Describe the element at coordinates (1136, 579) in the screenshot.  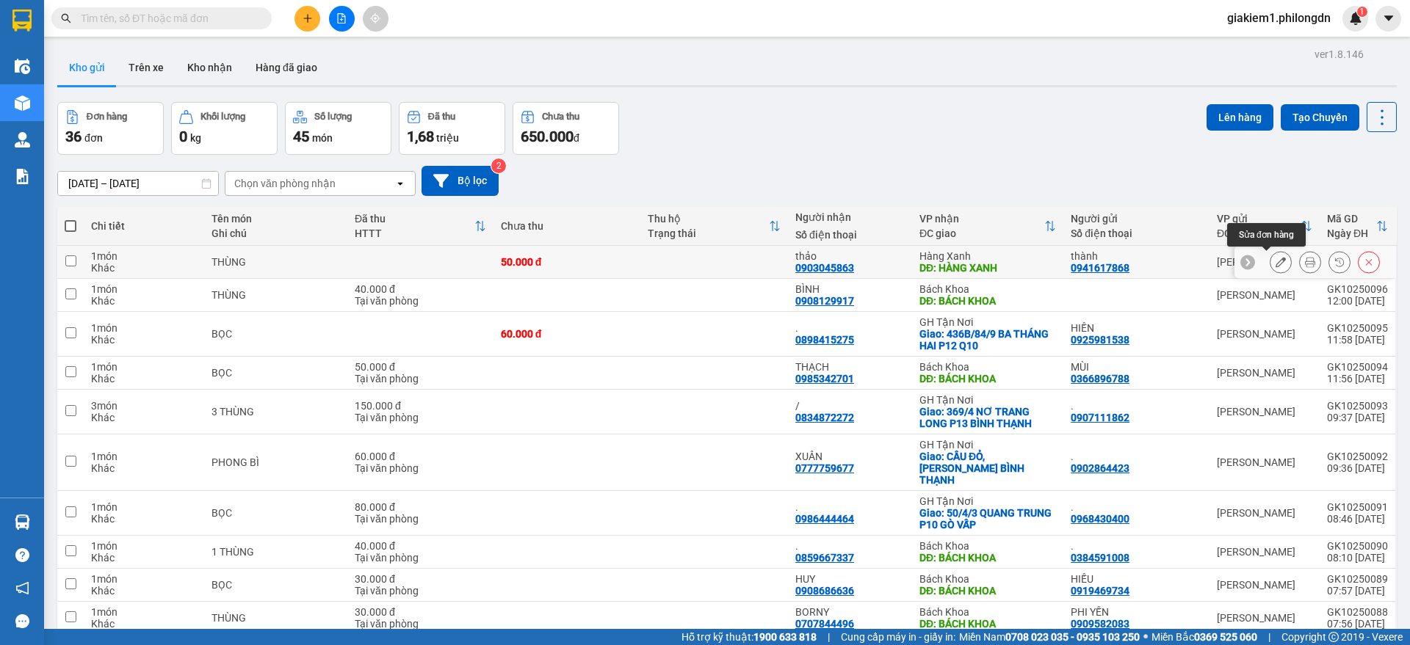
I see `div: HIẾU` at that location.